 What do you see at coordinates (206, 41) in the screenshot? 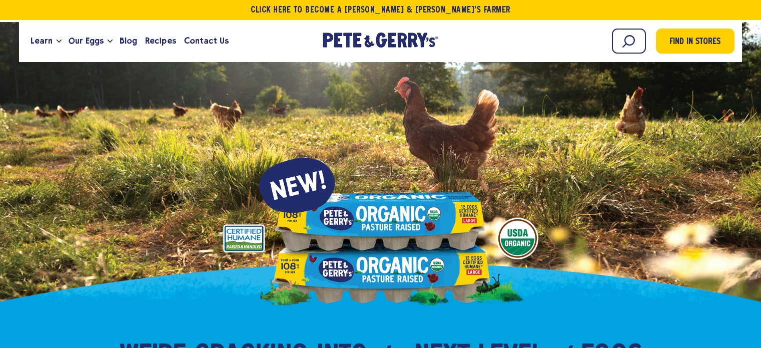
I see `span: Contact Us` at bounding box center [206, 41].